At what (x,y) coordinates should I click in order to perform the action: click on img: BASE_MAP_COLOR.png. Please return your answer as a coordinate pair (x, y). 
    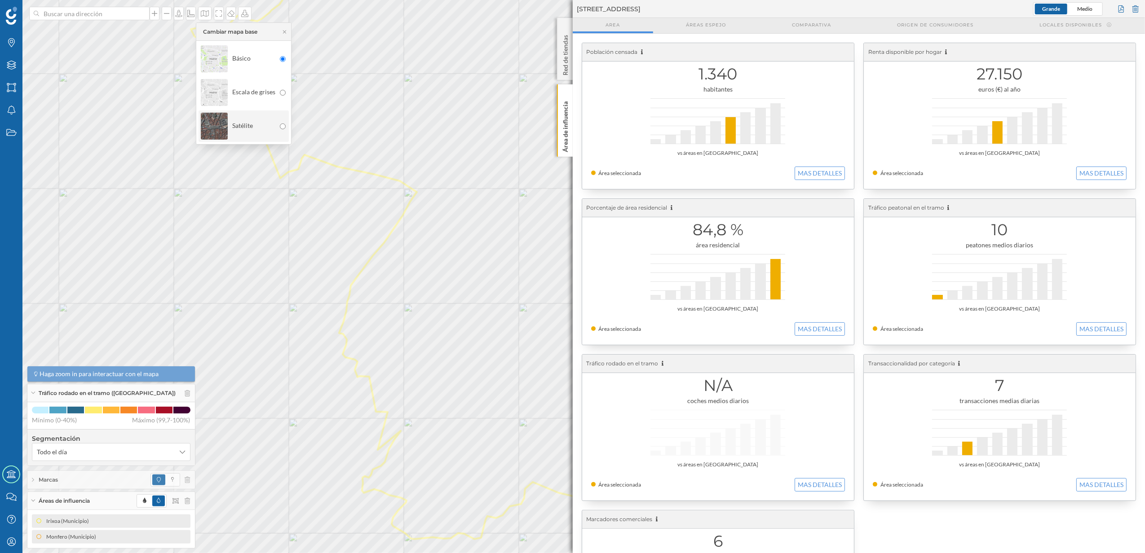
    Looking at the image, I should click on (214, 59).